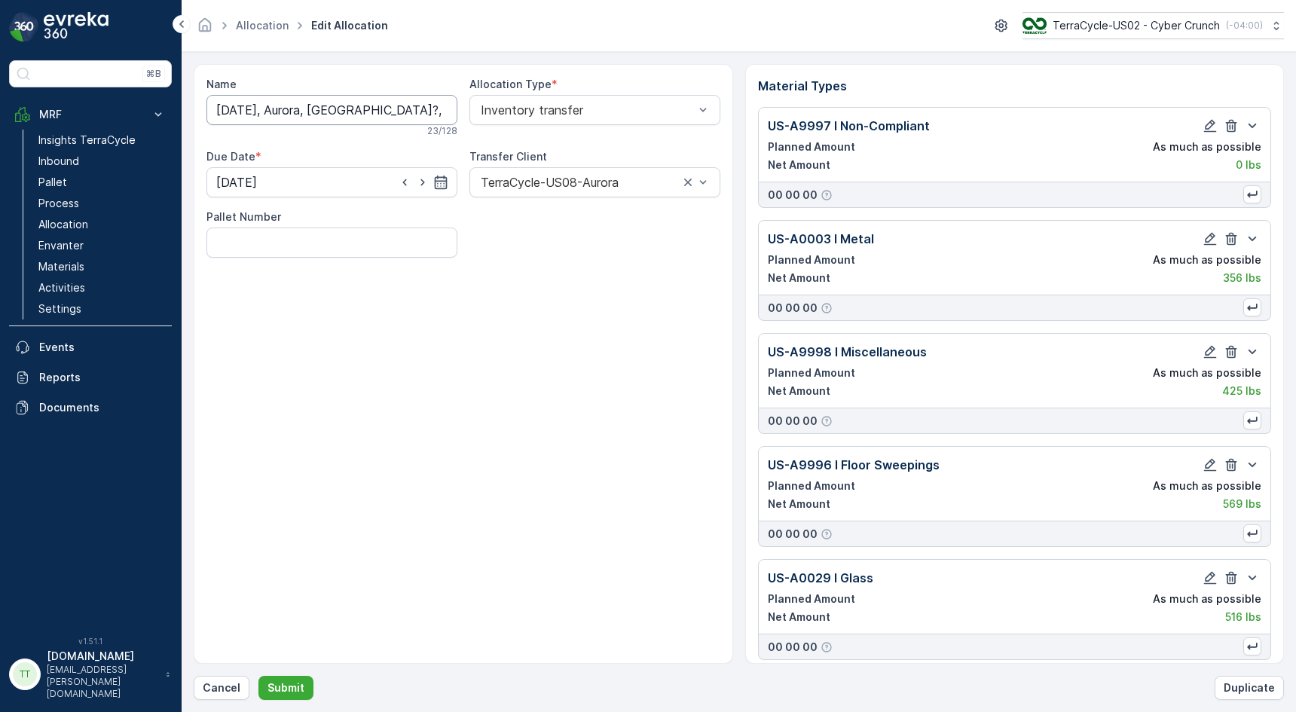 The height and width of the screenshot is (712, 1296). I want to click on label: Name, so click(222, 84).